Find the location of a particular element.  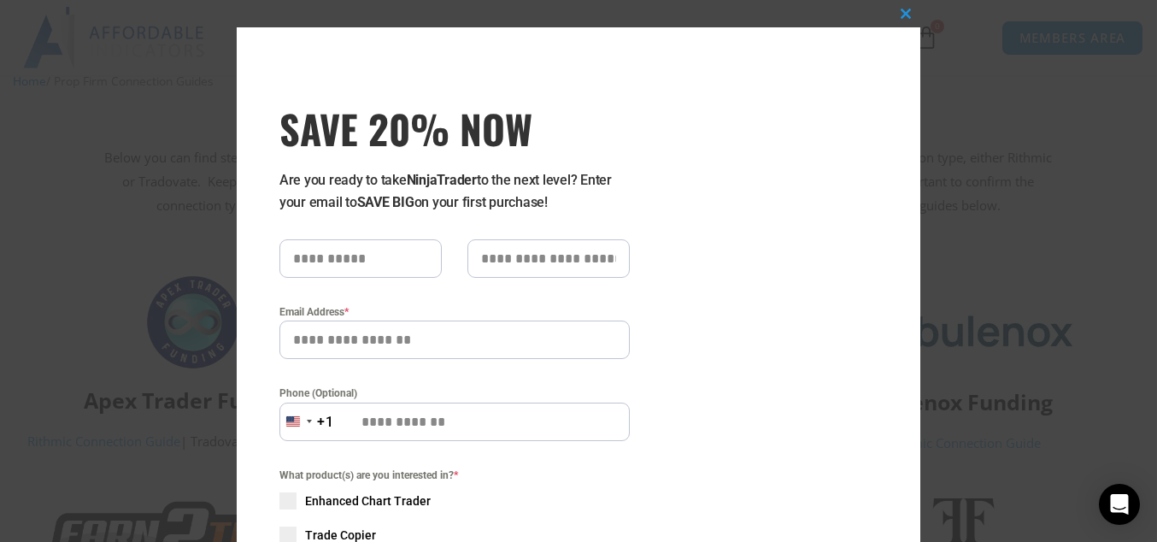

label: Email Address is located at coordinates (455, 312).